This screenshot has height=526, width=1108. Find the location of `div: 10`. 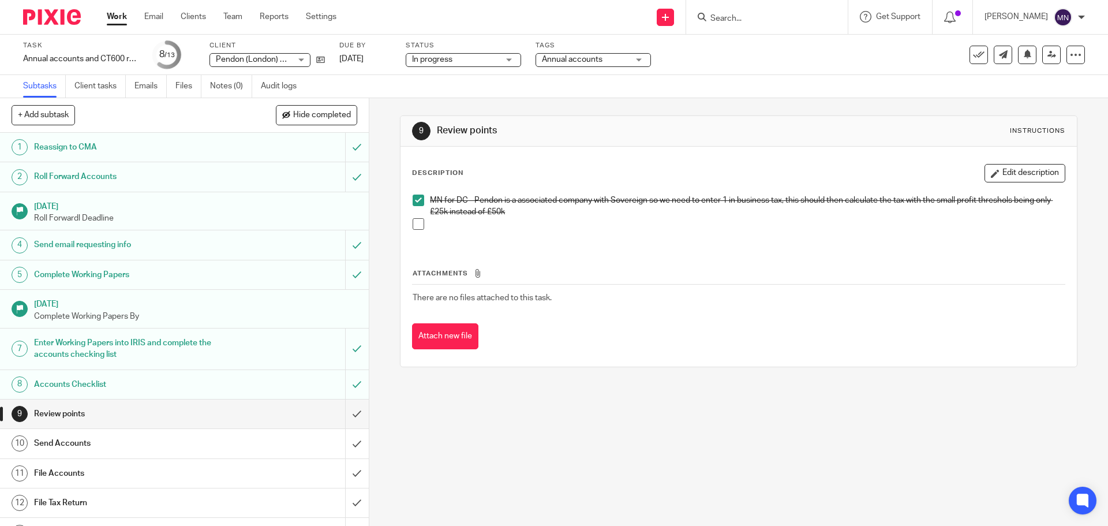

div: 10 is located at coordinates (20, 443).